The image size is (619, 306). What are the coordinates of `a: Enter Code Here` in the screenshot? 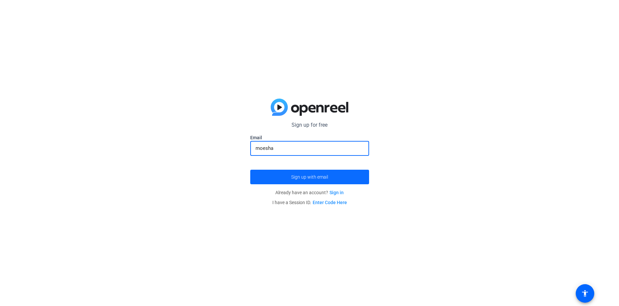 It's located at (330, 202).